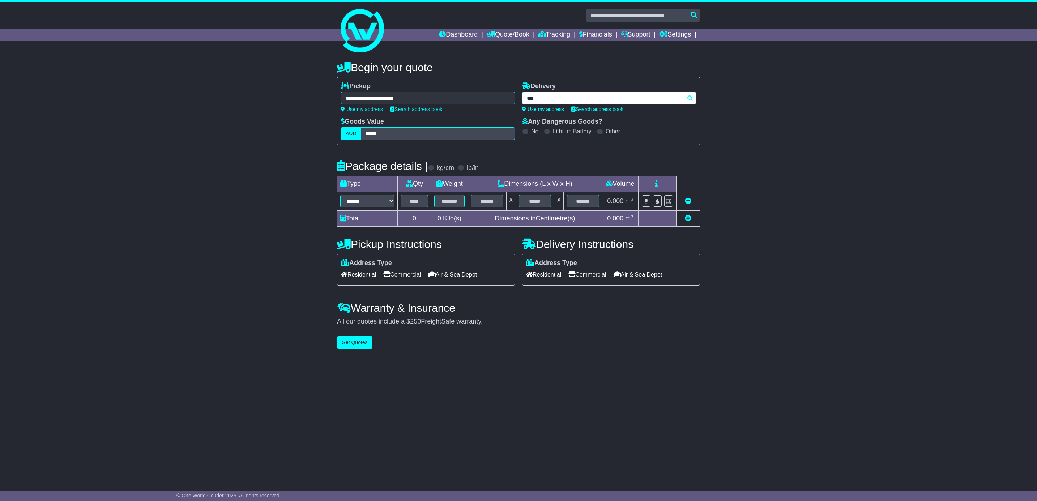 This screenshot has height=501, width=1037. I want to click on td: Kilo(s), so click(449, 219).